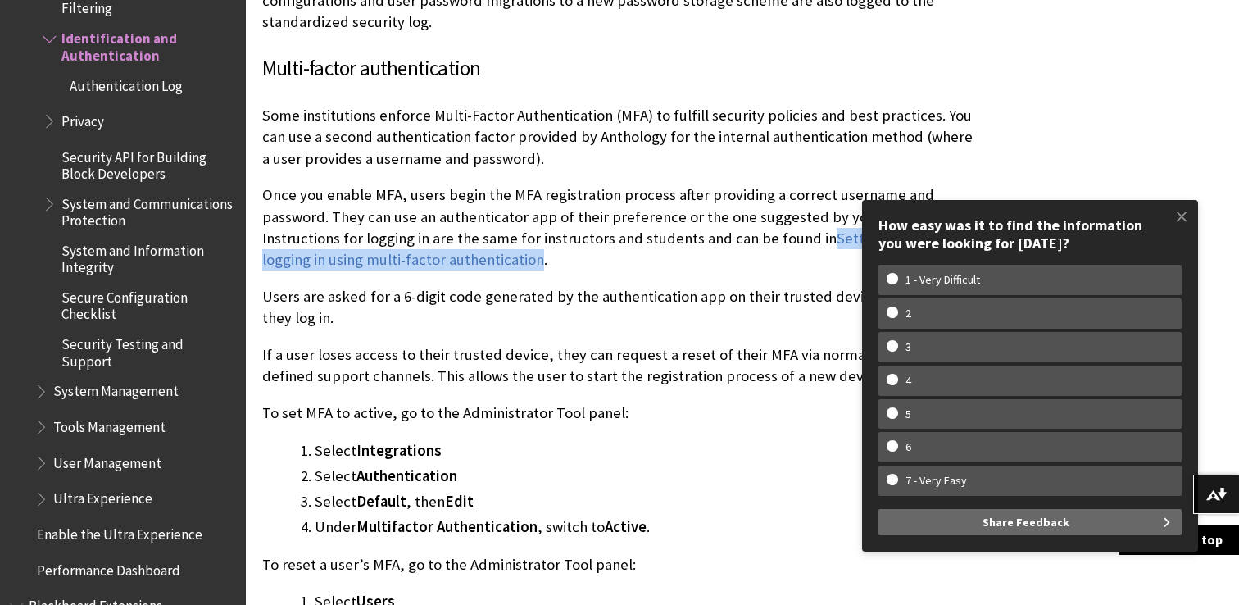  Describe the element at coordinates (102, 496) in the screenshot. I see `span: Ultra Experience` at that location.